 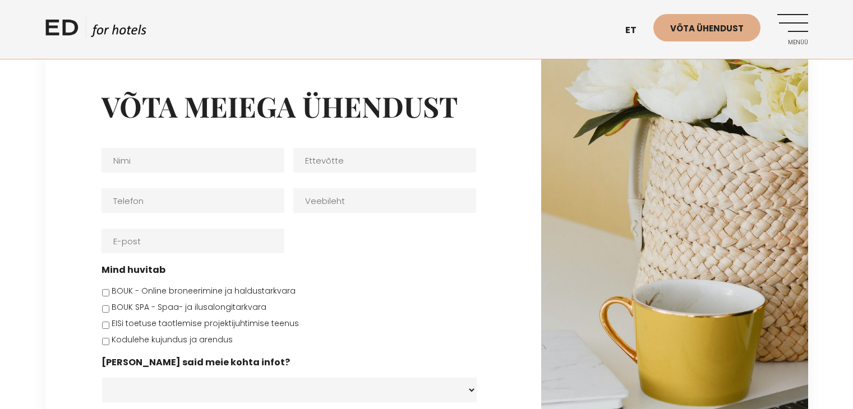 I want to click on label: BOUK - Online broneerimine ja haldustarkvara, so click(x=204, y=291).